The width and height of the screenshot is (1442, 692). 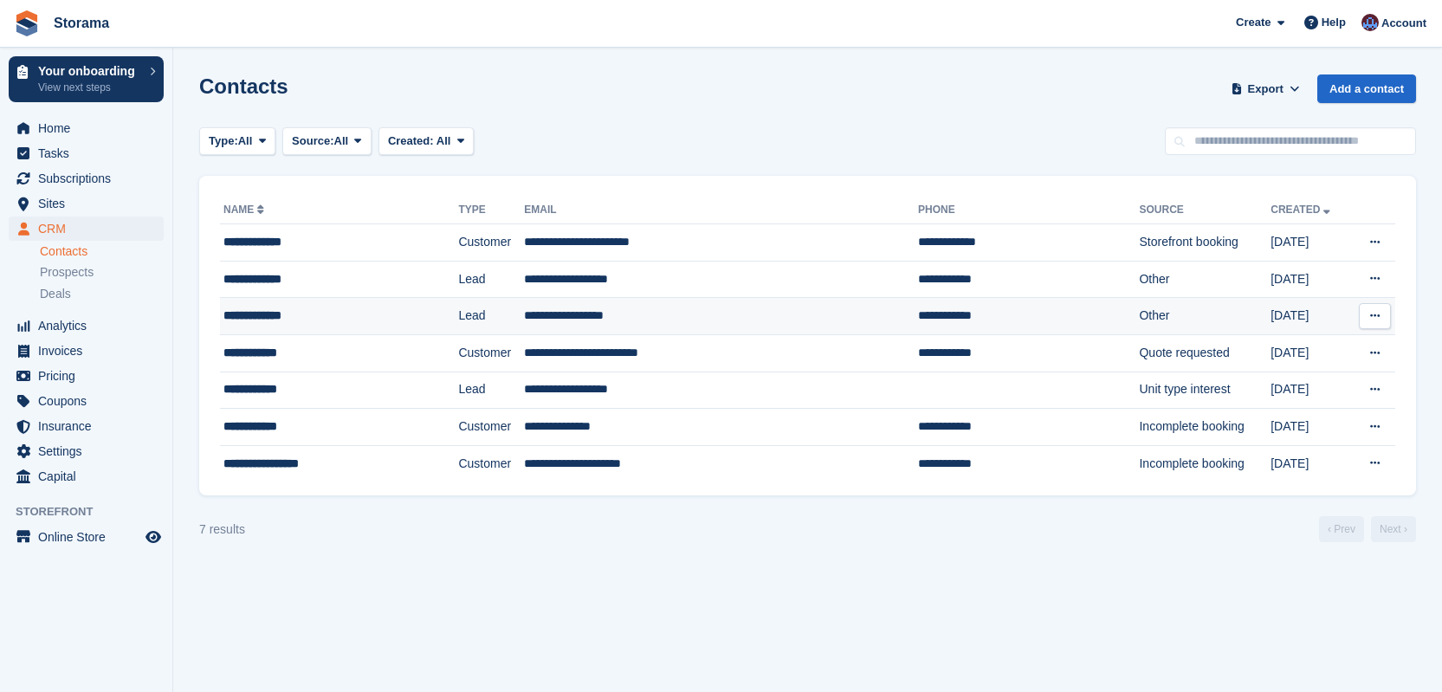 What do you see at coordinates (1253, 23) in the screenshot?
I see `span: Create` at bounding box center [1253, 23].